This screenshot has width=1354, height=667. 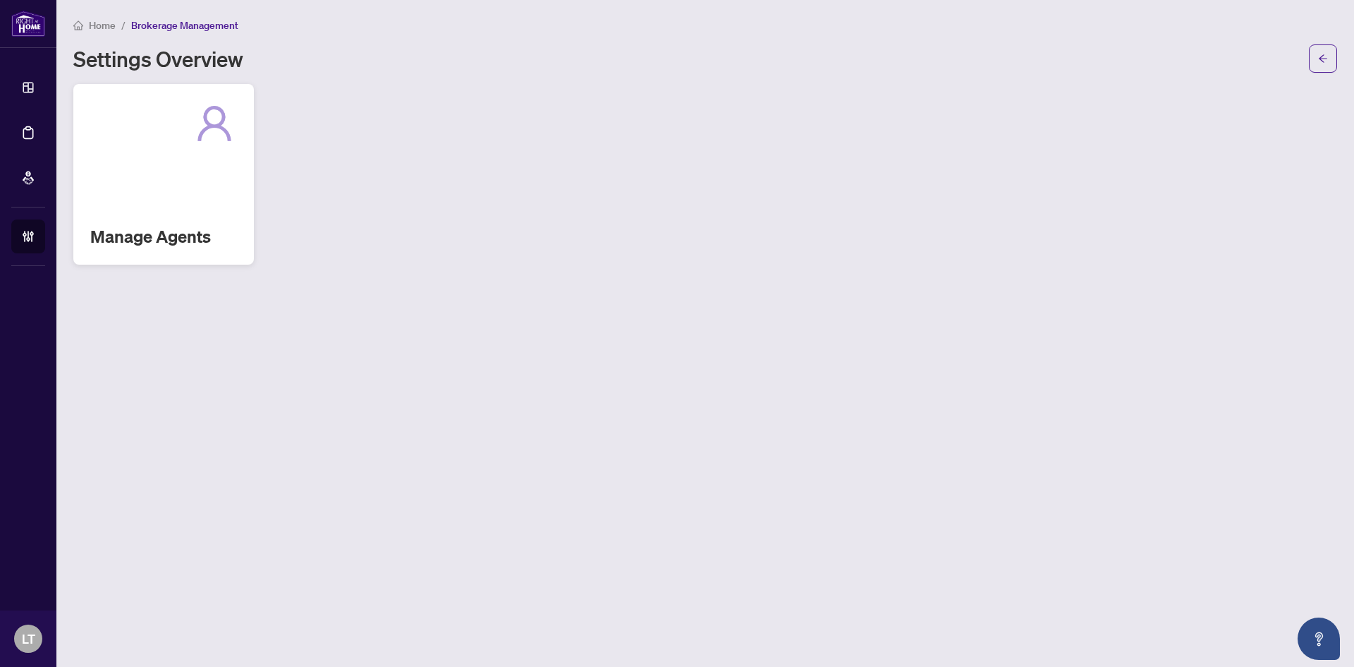 What do you see at coordinates (158, 59) in the screenshot?
I see `h1: Settings Overview` at bounding box center [158, 59].